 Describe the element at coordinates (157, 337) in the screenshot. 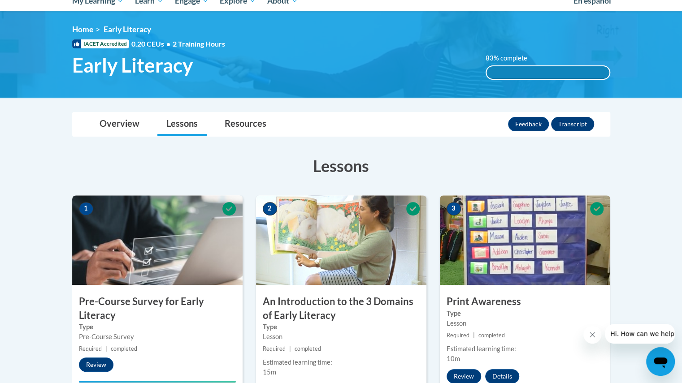

I see `div: Pre-Course Survey` at that location.